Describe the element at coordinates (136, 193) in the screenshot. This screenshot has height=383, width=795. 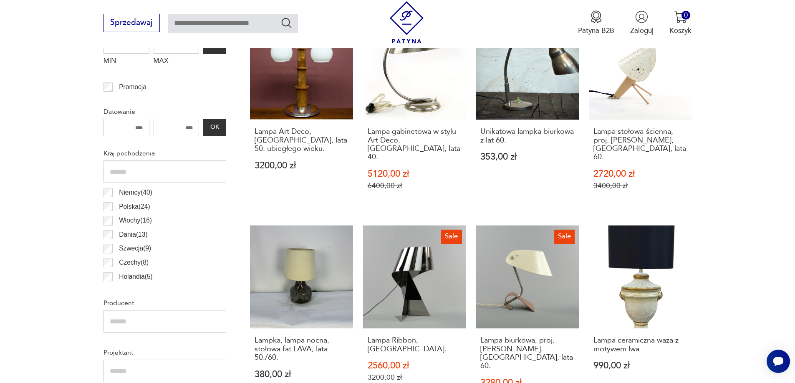
I see `p: Niemcy ( 40 )` at that location.